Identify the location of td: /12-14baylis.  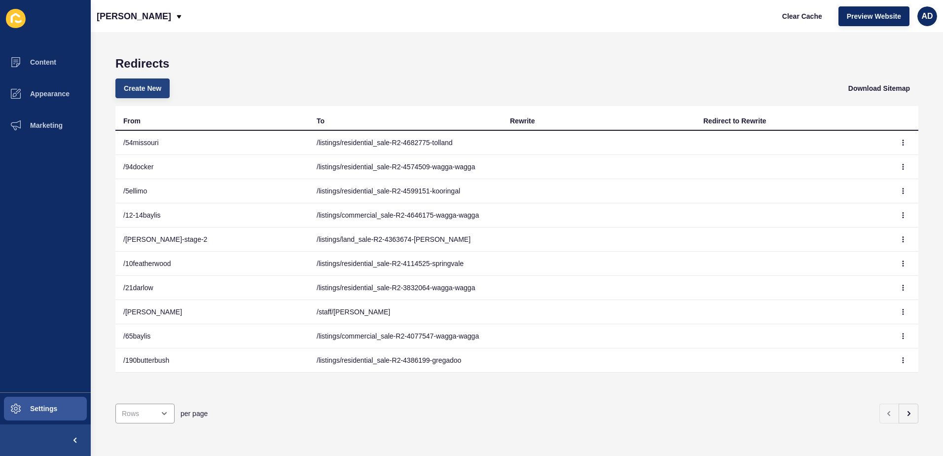
(212, 215).